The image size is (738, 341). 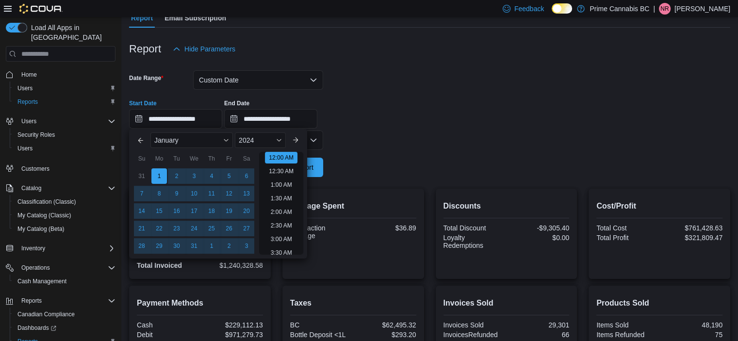 What do you see at coordinates (159, 229) in the screenshot?
I see `div: day-22` at bounding box center [159, 229].